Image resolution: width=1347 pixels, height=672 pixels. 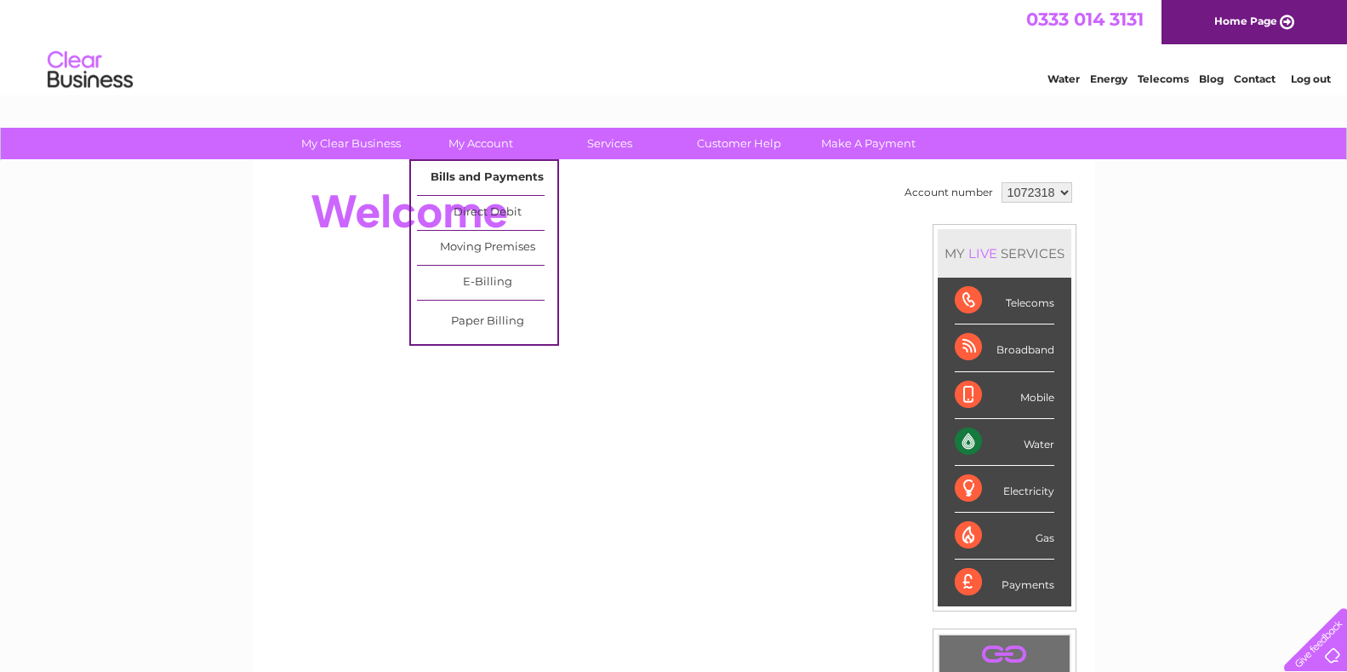 I want to click on div: Water, so click(x=1004, y=442).